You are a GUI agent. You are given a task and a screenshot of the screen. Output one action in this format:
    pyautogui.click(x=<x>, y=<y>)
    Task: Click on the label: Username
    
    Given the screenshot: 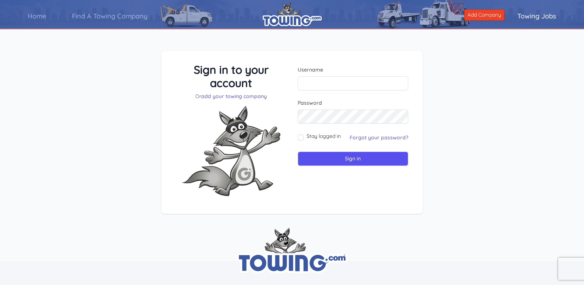 What is the action you would take?
    pyautogui.click(x=353, y=70)
    